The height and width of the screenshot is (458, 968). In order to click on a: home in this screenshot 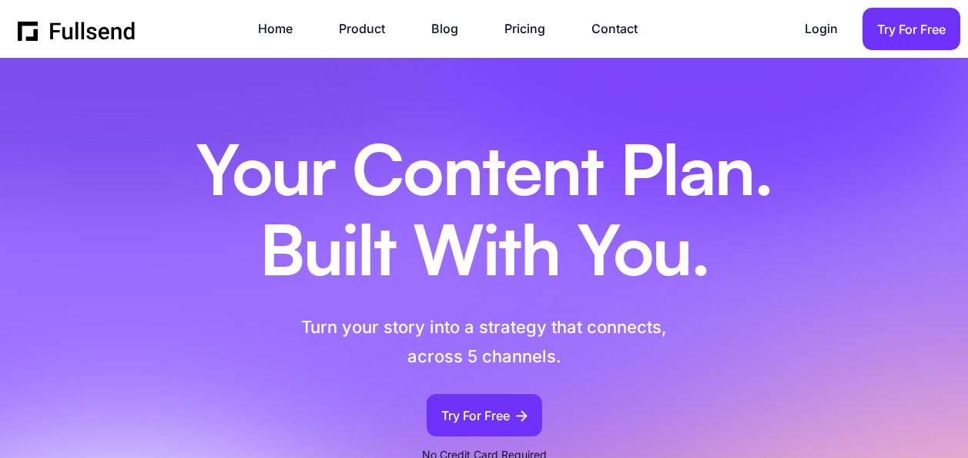, I will do `click(77, 29)`.